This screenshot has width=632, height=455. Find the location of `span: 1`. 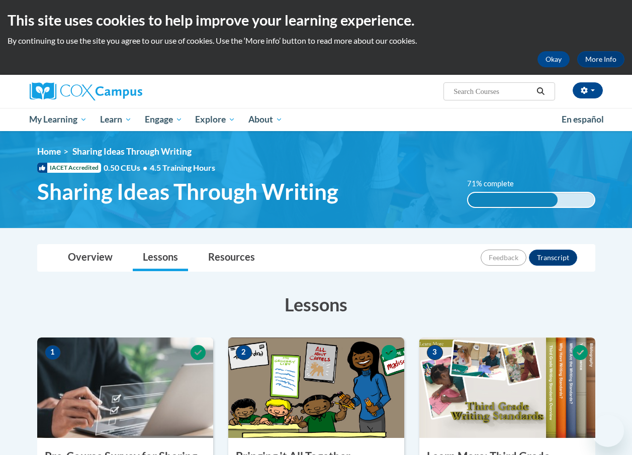

span: 1 is located at coordinates (53, 353).